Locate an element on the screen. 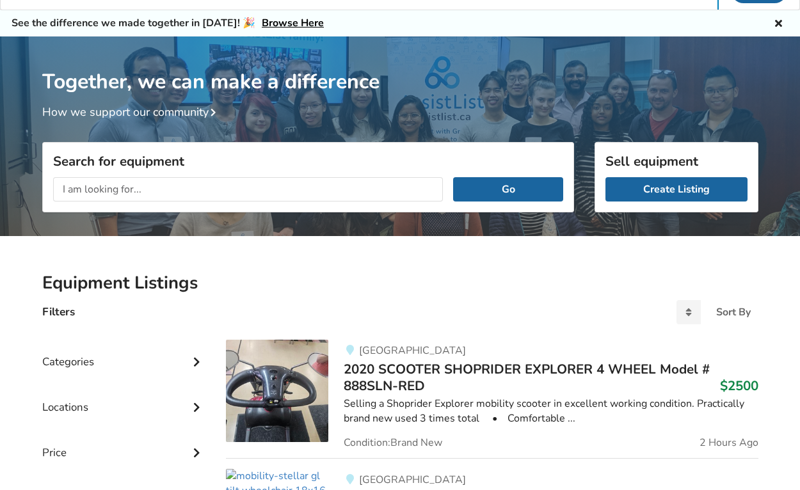 This screenshot has height=490, width=800. h4: Filters is located at coordinates (58, 312).